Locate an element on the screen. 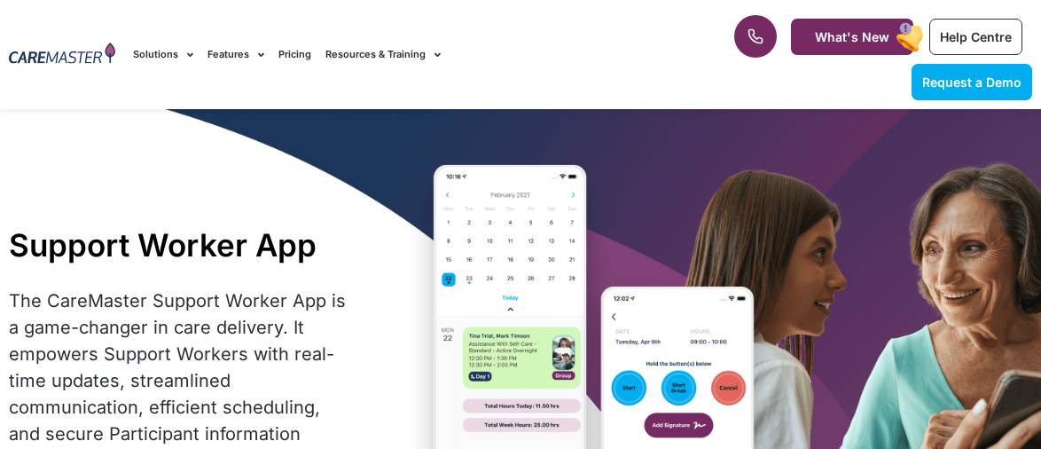 The image size is (1041, 449). a: Request a Demo is located at coordinates (972, 82).